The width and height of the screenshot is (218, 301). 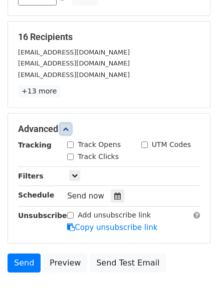 What do you see at coordinates (43, 216) in the screenshot?
I see `strong: Unsubscribe` at bounding box center [43, 216].